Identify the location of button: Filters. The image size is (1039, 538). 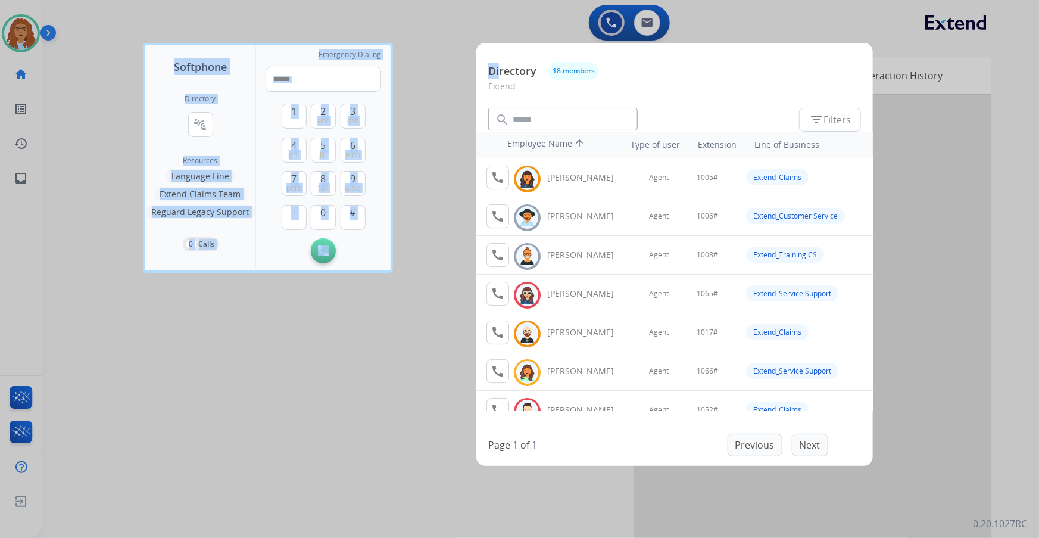
(830, 120).